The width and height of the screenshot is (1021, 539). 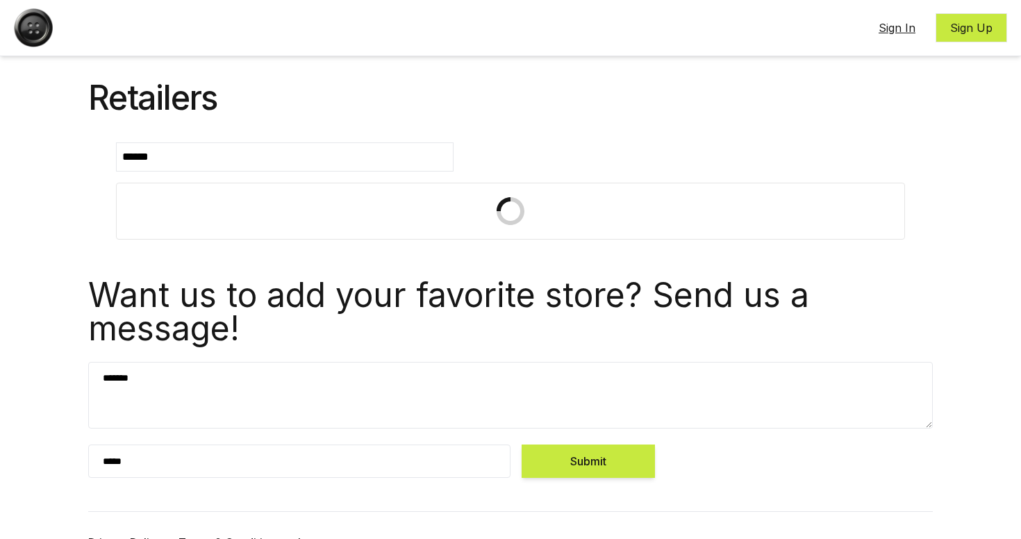 I want to click on div: Want us to add your favorite store? Send us a message!, so click(x=510, y=312).